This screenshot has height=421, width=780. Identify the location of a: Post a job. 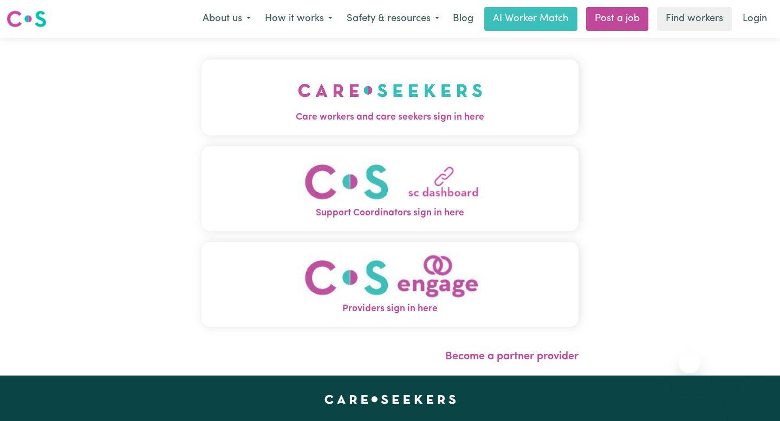
(617, 19).